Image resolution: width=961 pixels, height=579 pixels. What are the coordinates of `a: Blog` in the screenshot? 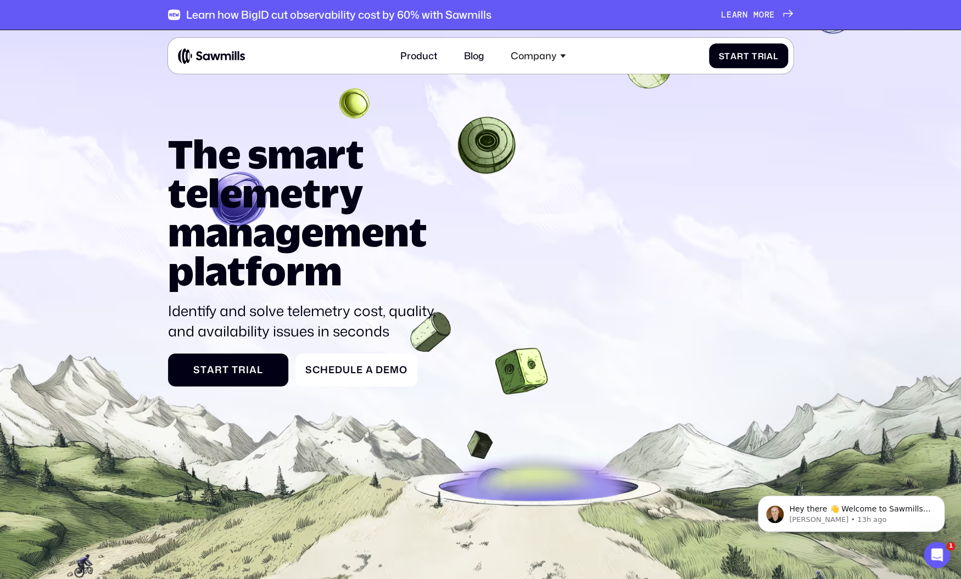 It's located at (474, 55).